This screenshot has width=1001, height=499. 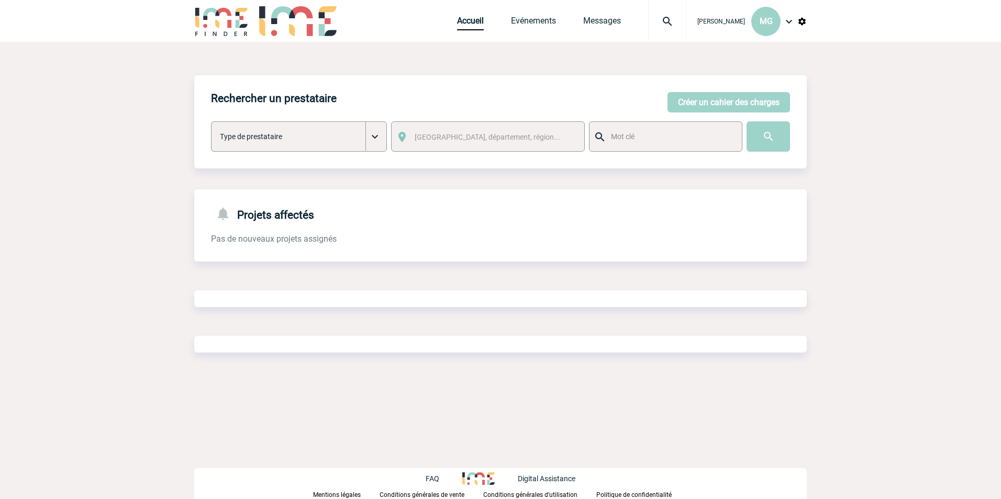 I want to click on a: Mentions légales, so click(x=346, y=494).